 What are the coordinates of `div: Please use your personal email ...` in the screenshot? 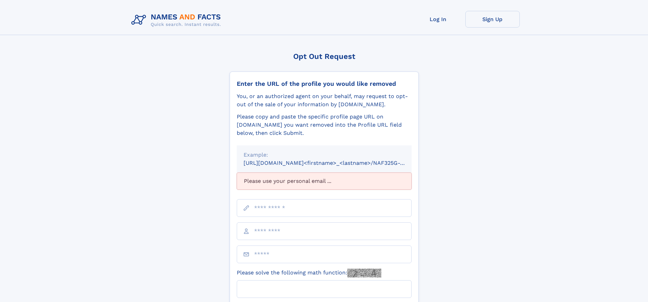 It's located at (324, 181).